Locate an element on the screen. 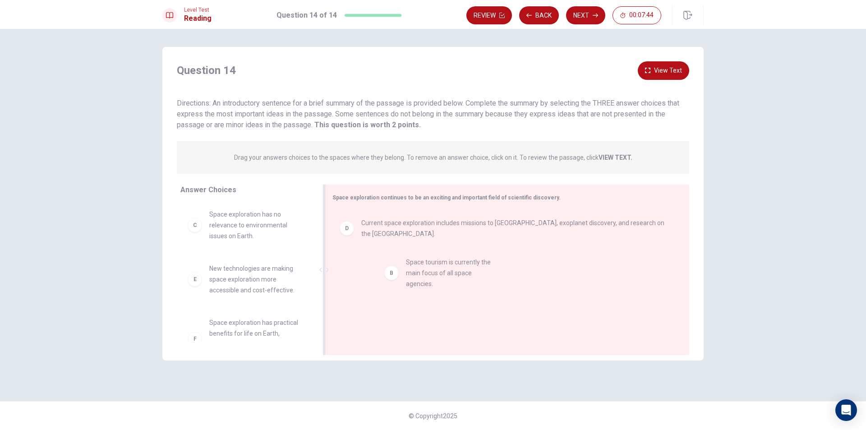 Image resolution: width=866 pixels, height=430 pixels. strong: VIEW TEXT. is located at coordinates (615, 157).